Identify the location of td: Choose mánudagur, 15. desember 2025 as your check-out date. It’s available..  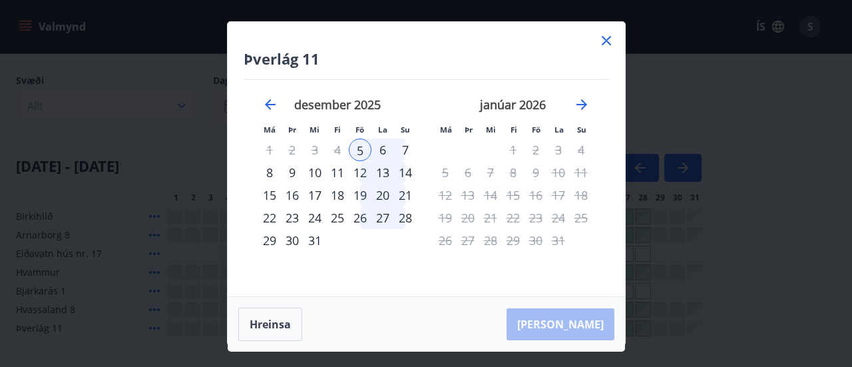
(270, 195).